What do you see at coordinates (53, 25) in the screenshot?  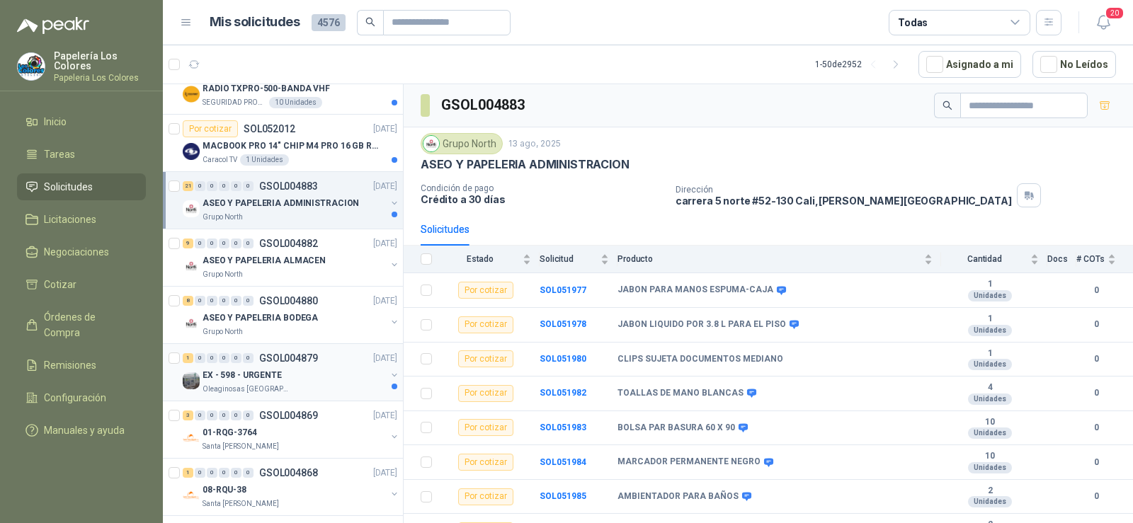 I see `img: Logo peakr` at bounding box center [53, 25].